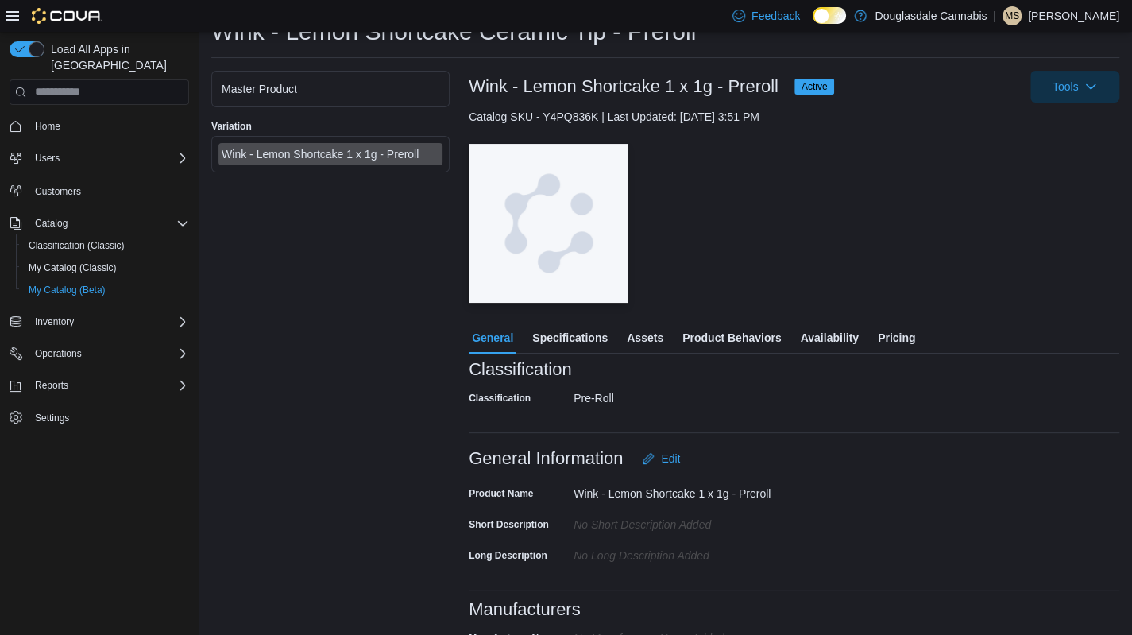  What do you see at coordinates (813, 24) in the screenshot?
I see `span: Dark Mode` at bounding box center [813, 24].